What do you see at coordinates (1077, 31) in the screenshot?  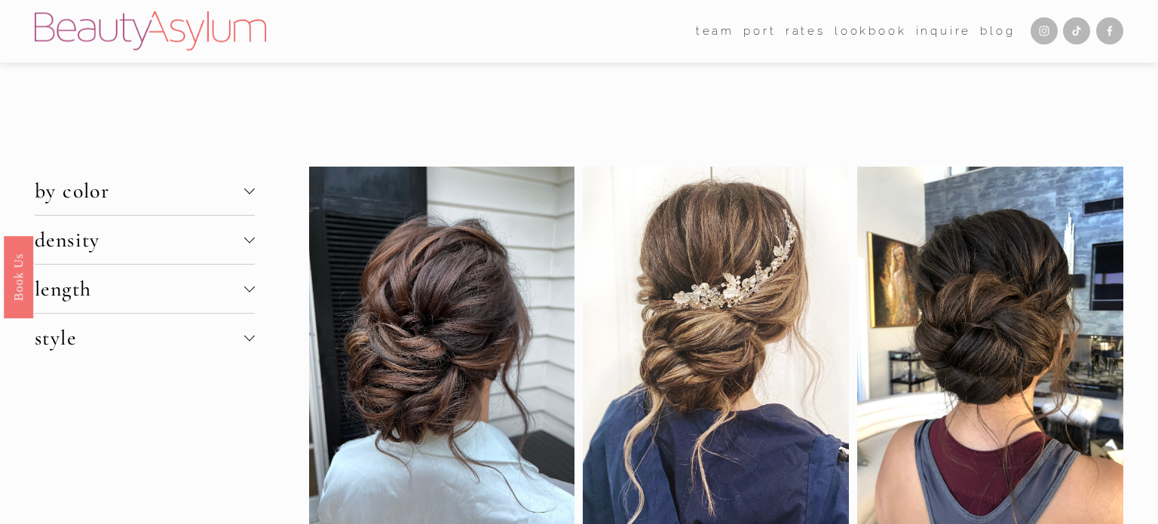 I see `a: TikTok` at bounding box center [1077, 31].